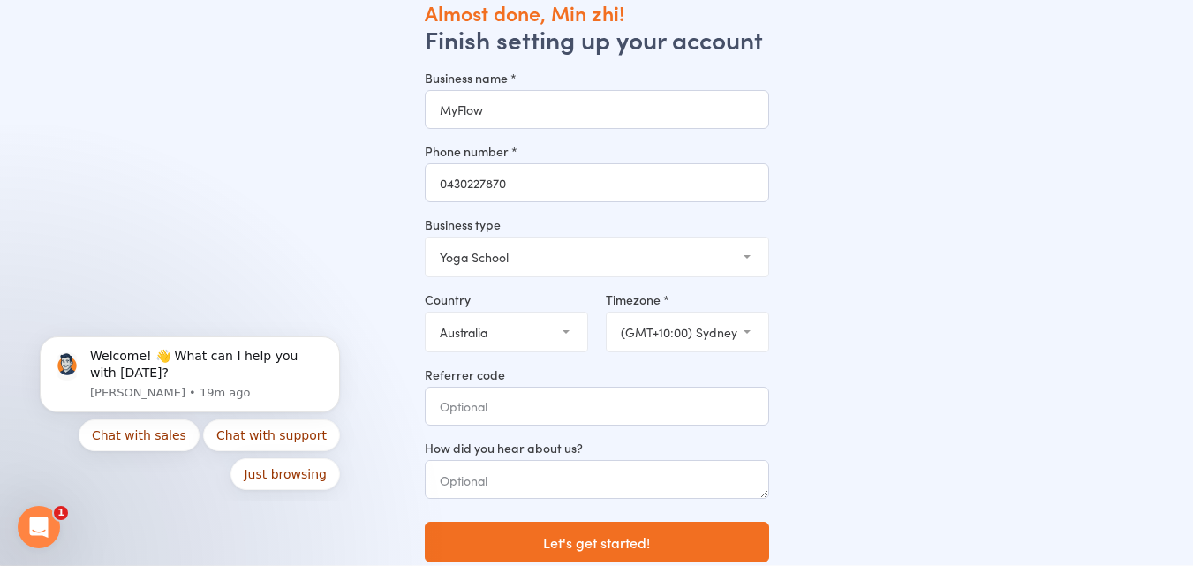 The image size is (1193, 566). What do you see at coordinates (597, 448) in the screenshot?
I see `label: How did you hear about us?` at bounding box center [597, 448].